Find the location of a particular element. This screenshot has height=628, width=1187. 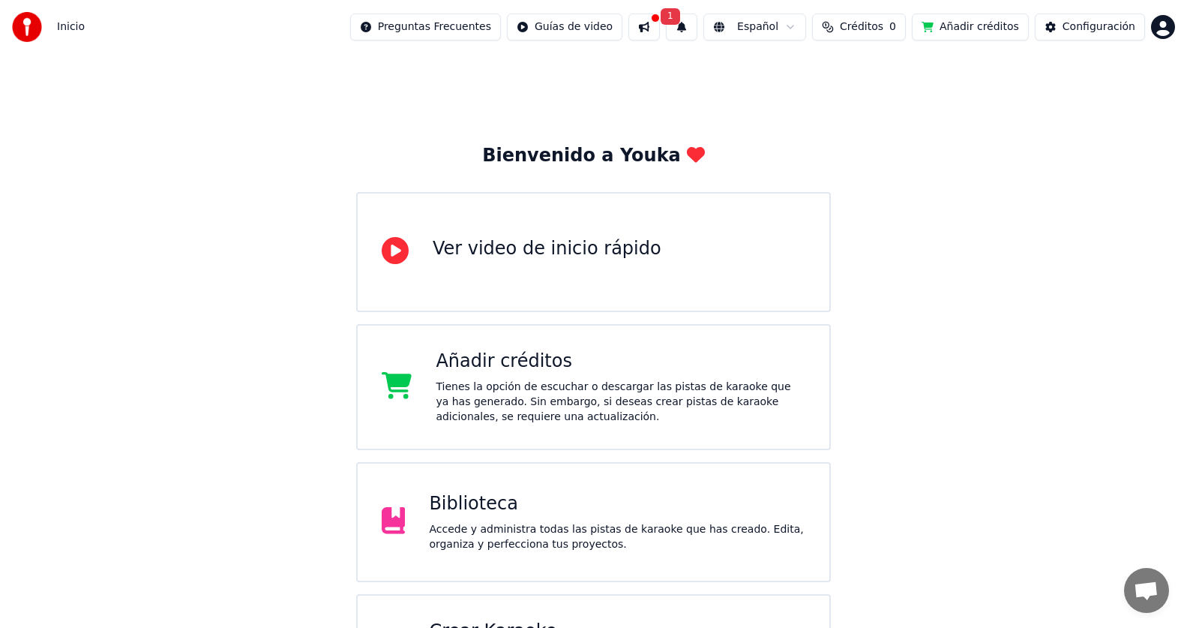

div: Configuración is located at coordinates (1099, 27).